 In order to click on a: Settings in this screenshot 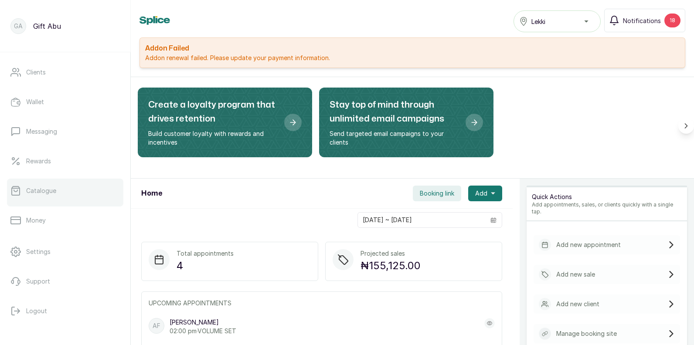, I will do `click(65, 252)`.